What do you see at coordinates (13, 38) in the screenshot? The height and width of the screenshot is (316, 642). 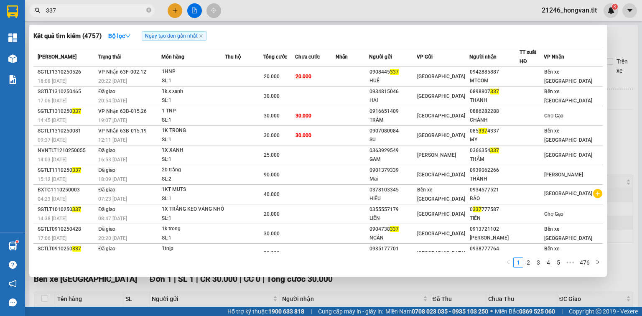 I see `img: dashboard-icon` at bounding box center [13, 38].